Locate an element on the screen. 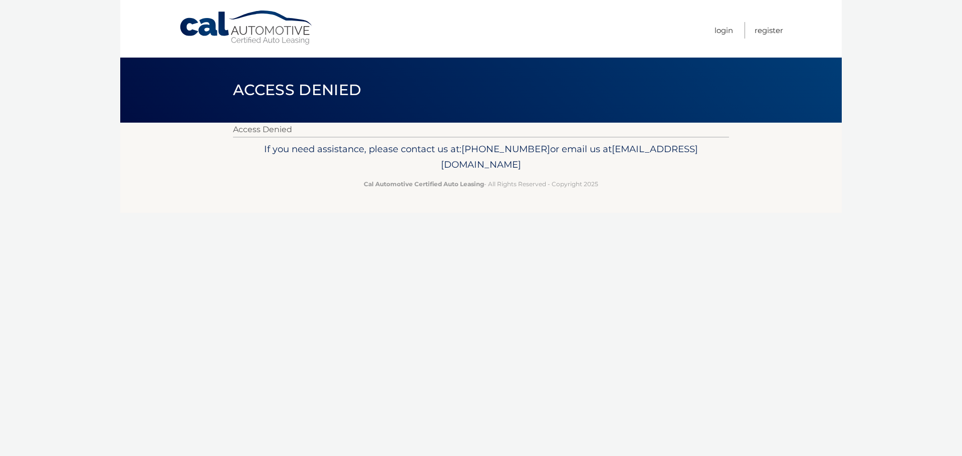 The height and width of the screenshot is (456, 962). p: If you need assistance, please contact us at: or email us at is located at coordinates (481, 157).